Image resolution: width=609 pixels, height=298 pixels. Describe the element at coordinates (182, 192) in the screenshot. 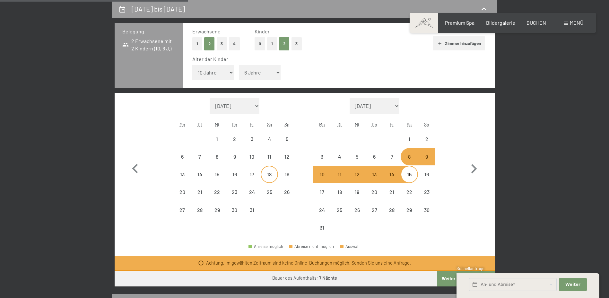

I see `div: Mon Jul 20 2026` at that location.